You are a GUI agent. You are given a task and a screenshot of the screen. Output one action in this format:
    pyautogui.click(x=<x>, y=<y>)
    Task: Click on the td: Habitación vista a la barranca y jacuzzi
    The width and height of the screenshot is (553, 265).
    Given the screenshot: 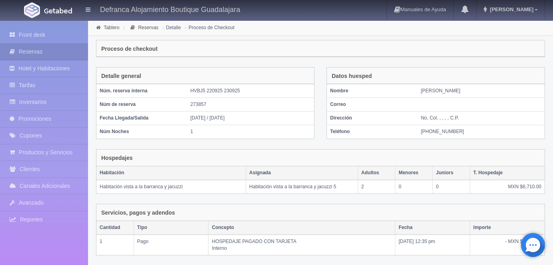 What is the action you would take?
    pyautogui.click(x=171, y=187)
    